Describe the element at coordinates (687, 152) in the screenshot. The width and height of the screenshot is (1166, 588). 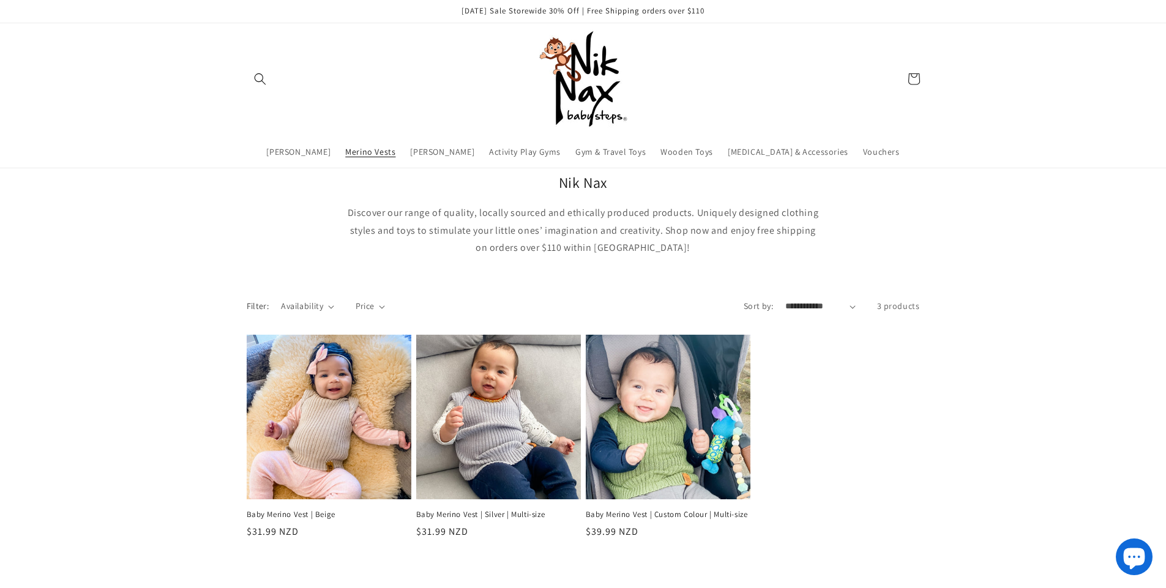
I see `span: Wooden Toys` at that location.